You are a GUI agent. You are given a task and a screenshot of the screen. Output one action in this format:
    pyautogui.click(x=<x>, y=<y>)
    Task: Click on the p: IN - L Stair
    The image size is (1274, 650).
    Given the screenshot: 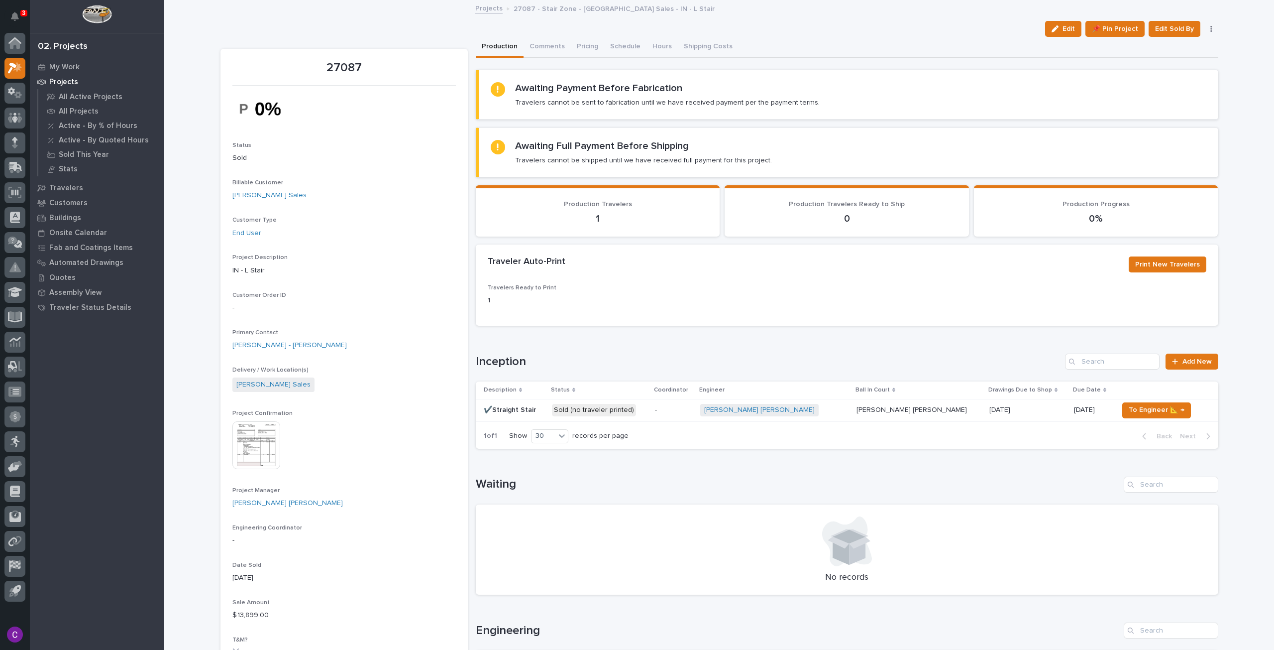 What is the action you would take?
    pyautogui.click(x=344, y=270)
    